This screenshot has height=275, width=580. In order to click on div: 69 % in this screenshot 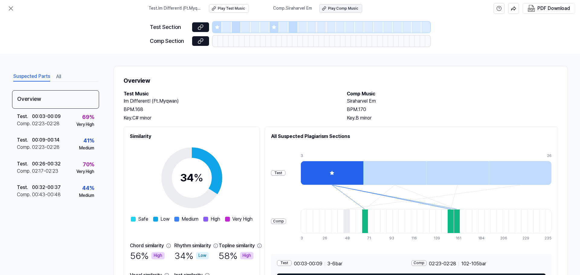, I will do `click(88, 117)`.